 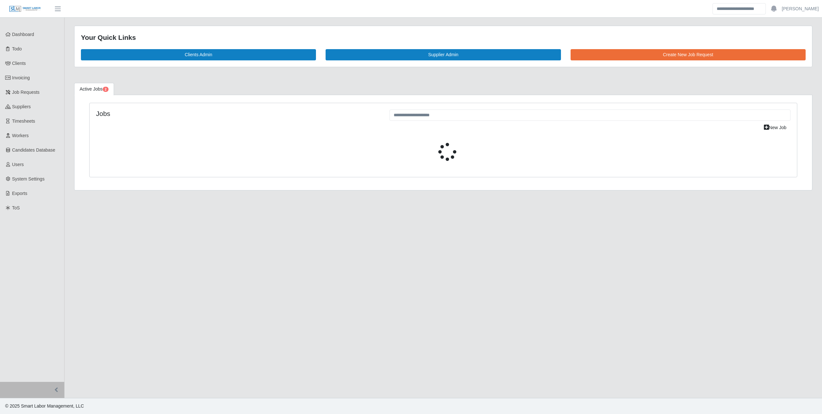 I want to click on span: Invoicing, so click(x=21, y=78).